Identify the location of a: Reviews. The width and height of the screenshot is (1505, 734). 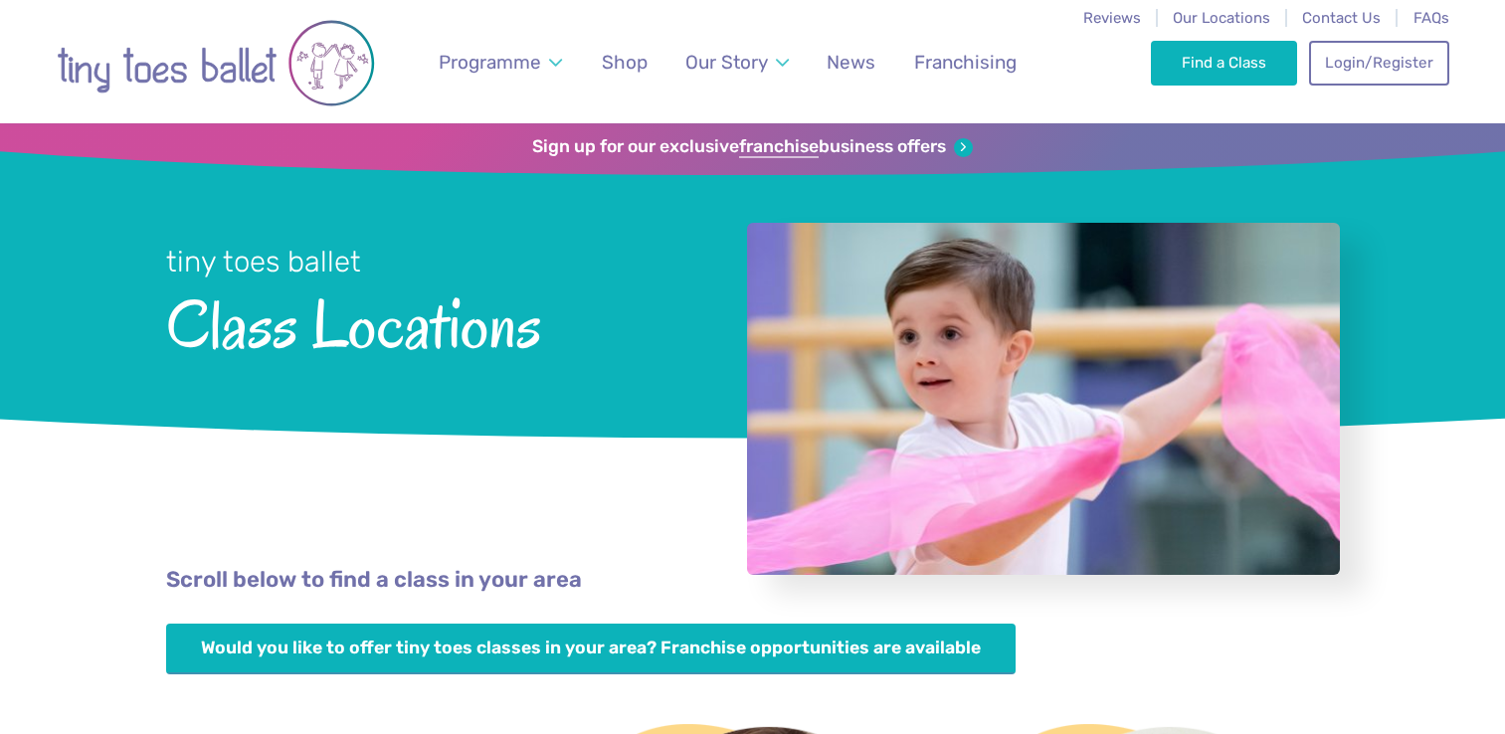
(1112, 18).